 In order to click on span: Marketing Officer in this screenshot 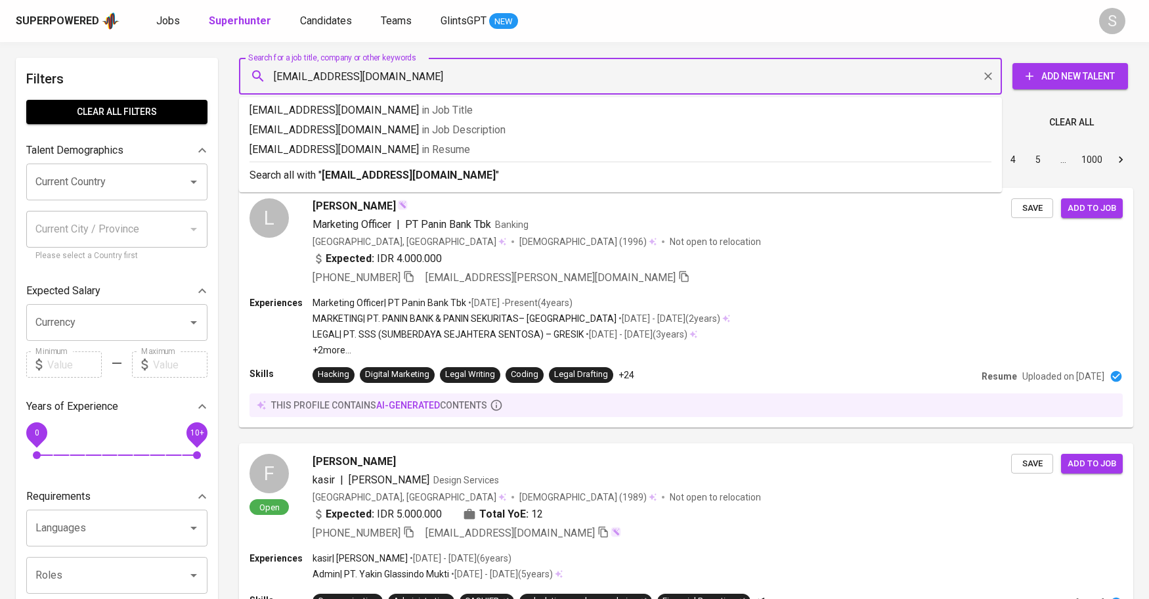, I will do `click(352, 224)`.